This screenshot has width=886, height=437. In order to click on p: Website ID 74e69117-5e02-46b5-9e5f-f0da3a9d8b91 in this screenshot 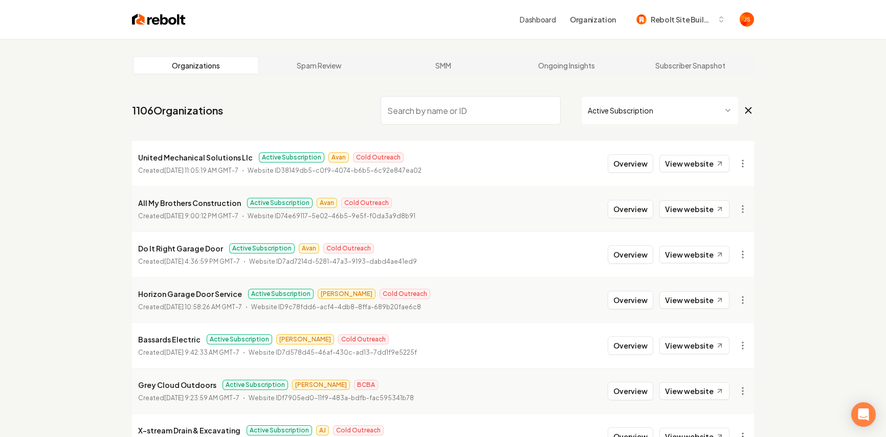, I will do `click(332, 216)`.